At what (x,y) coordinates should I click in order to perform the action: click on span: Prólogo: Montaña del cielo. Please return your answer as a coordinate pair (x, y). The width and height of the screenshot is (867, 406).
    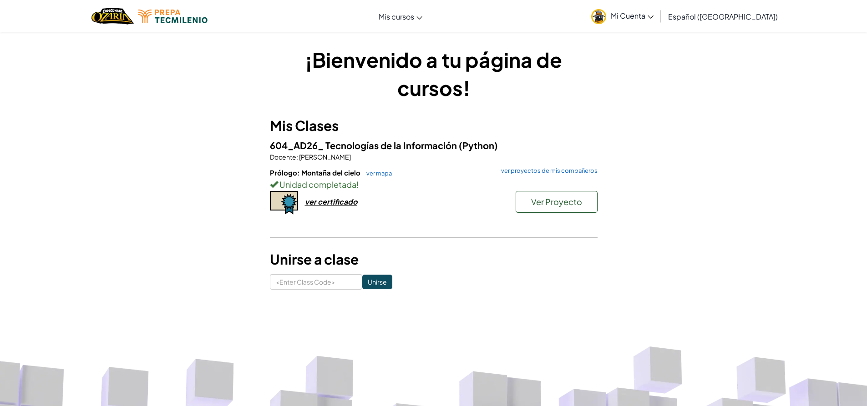
    Looking at the image, I should click on (316, 172).